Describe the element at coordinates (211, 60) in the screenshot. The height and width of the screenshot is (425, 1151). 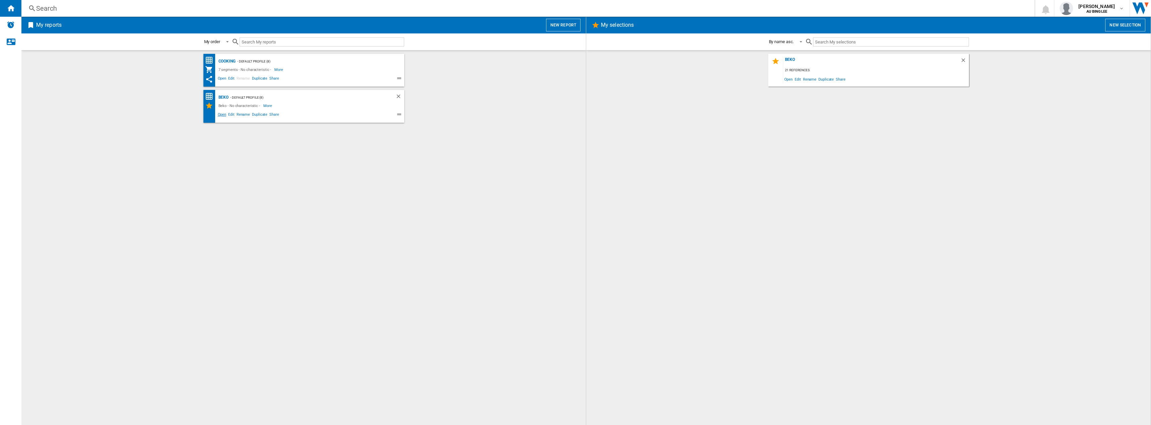
I see `div: Price Matrix` at that location.